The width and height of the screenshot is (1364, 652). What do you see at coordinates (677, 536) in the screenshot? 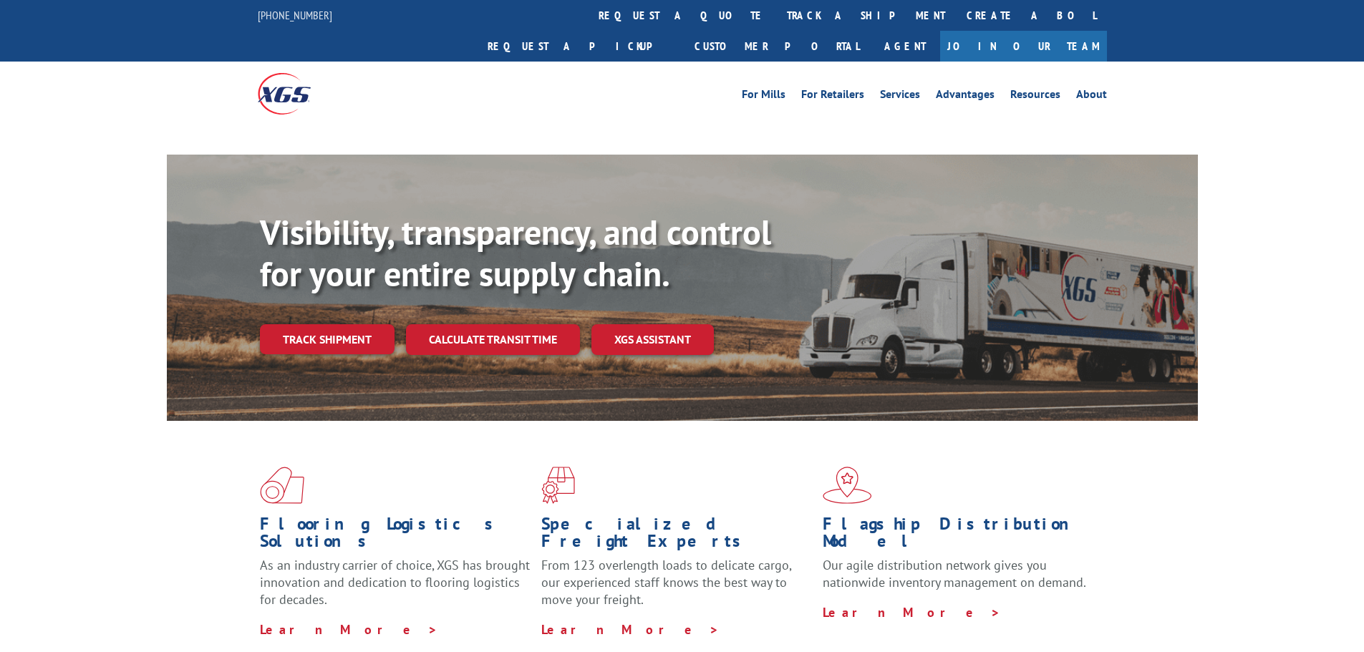
I see `h1: Specialized Freight Experts` at bounding box center [677, 536].